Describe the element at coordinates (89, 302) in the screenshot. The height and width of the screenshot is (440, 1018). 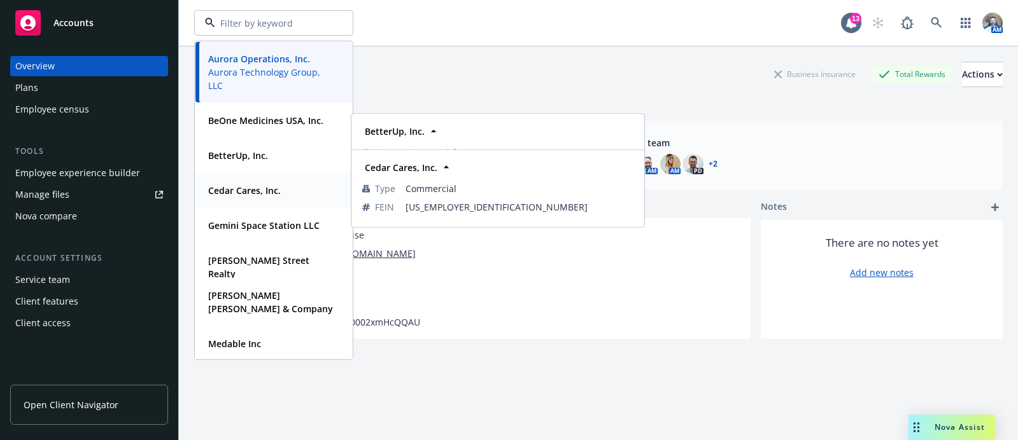
I see `a: Client features` at that location.